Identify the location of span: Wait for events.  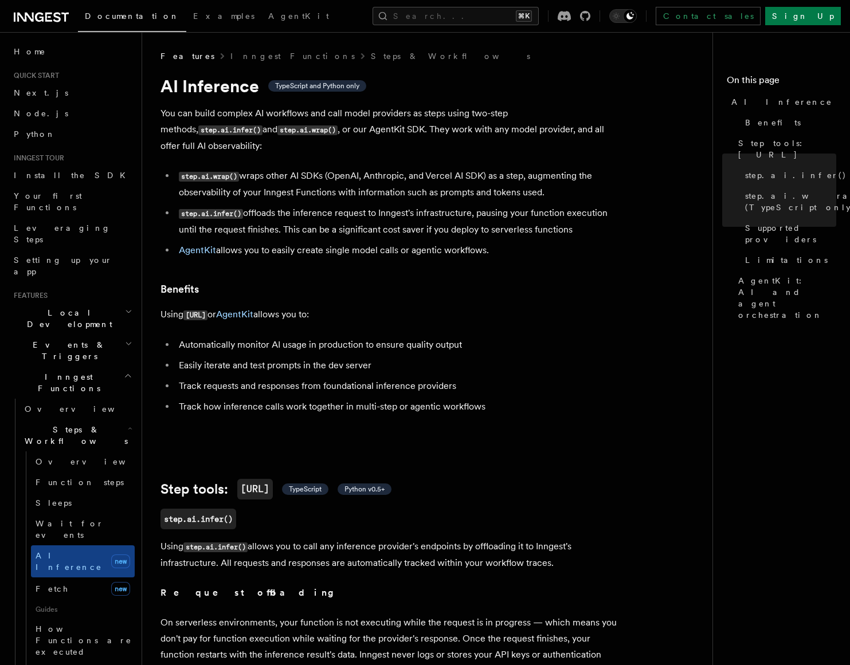
(69, 529).